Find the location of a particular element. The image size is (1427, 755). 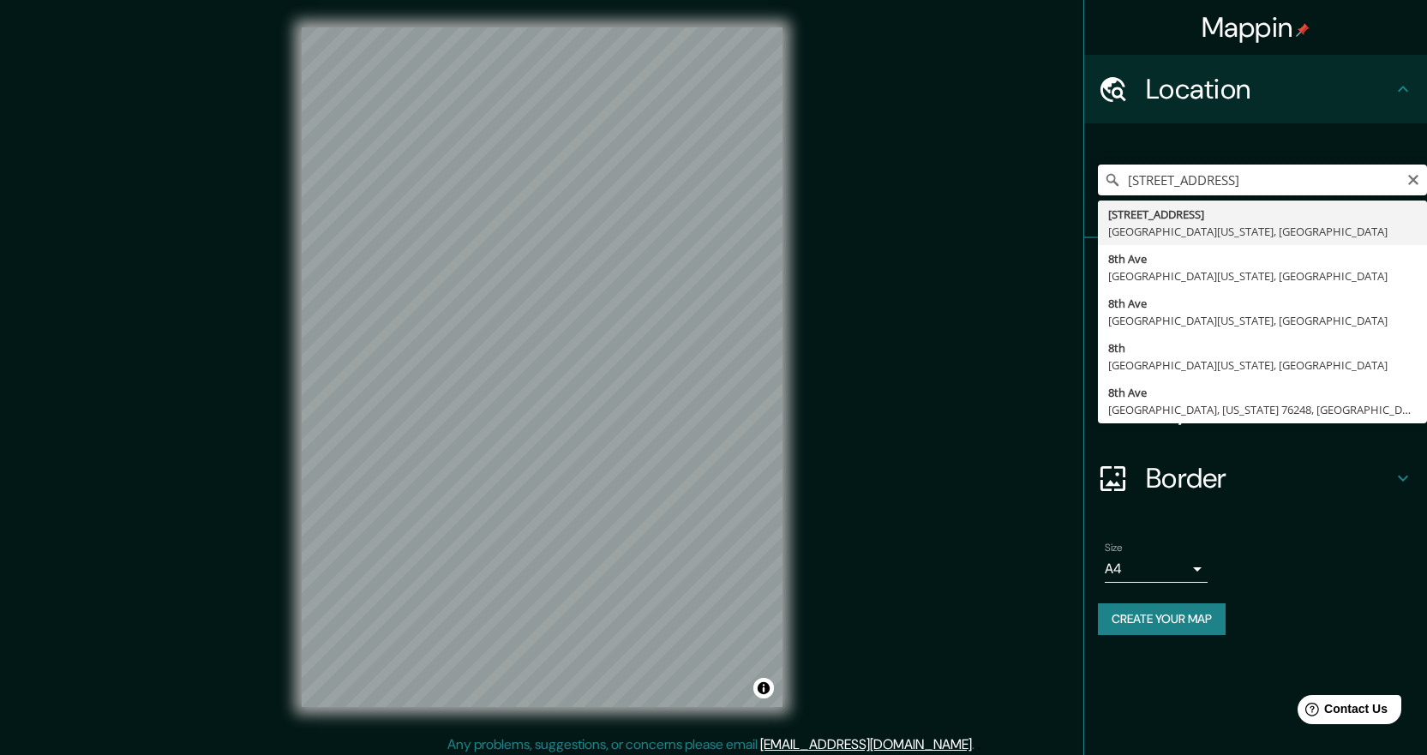

canvas: Map is located at coordinates (542, 367).